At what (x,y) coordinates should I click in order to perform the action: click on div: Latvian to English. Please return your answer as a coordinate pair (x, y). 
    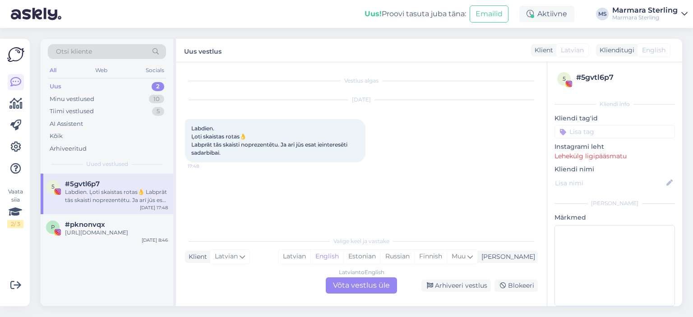
    Looking at the image, I should click on (361, 273).